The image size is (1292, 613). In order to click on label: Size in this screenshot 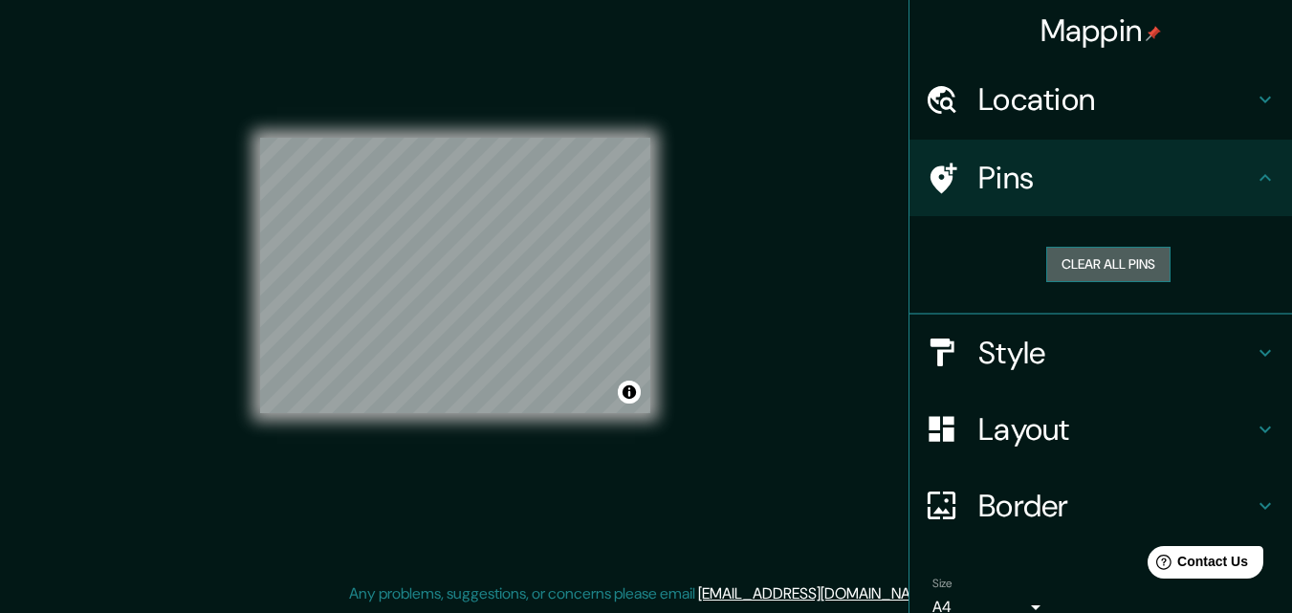, I will do `click(942, 582)`.